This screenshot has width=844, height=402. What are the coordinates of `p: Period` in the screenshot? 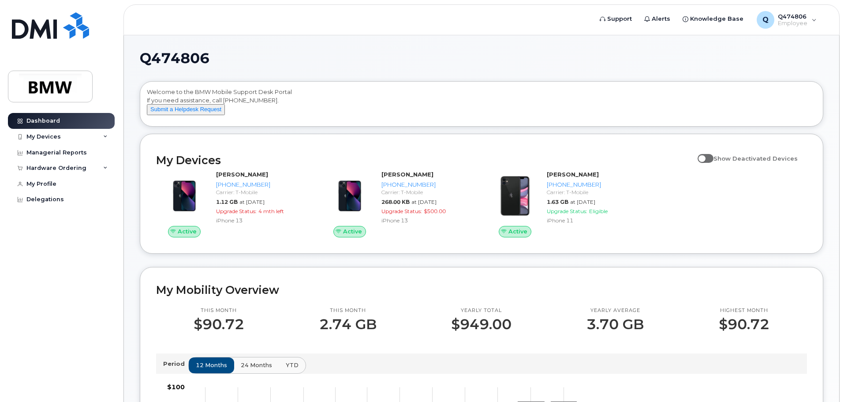 It's located at (176, 364).